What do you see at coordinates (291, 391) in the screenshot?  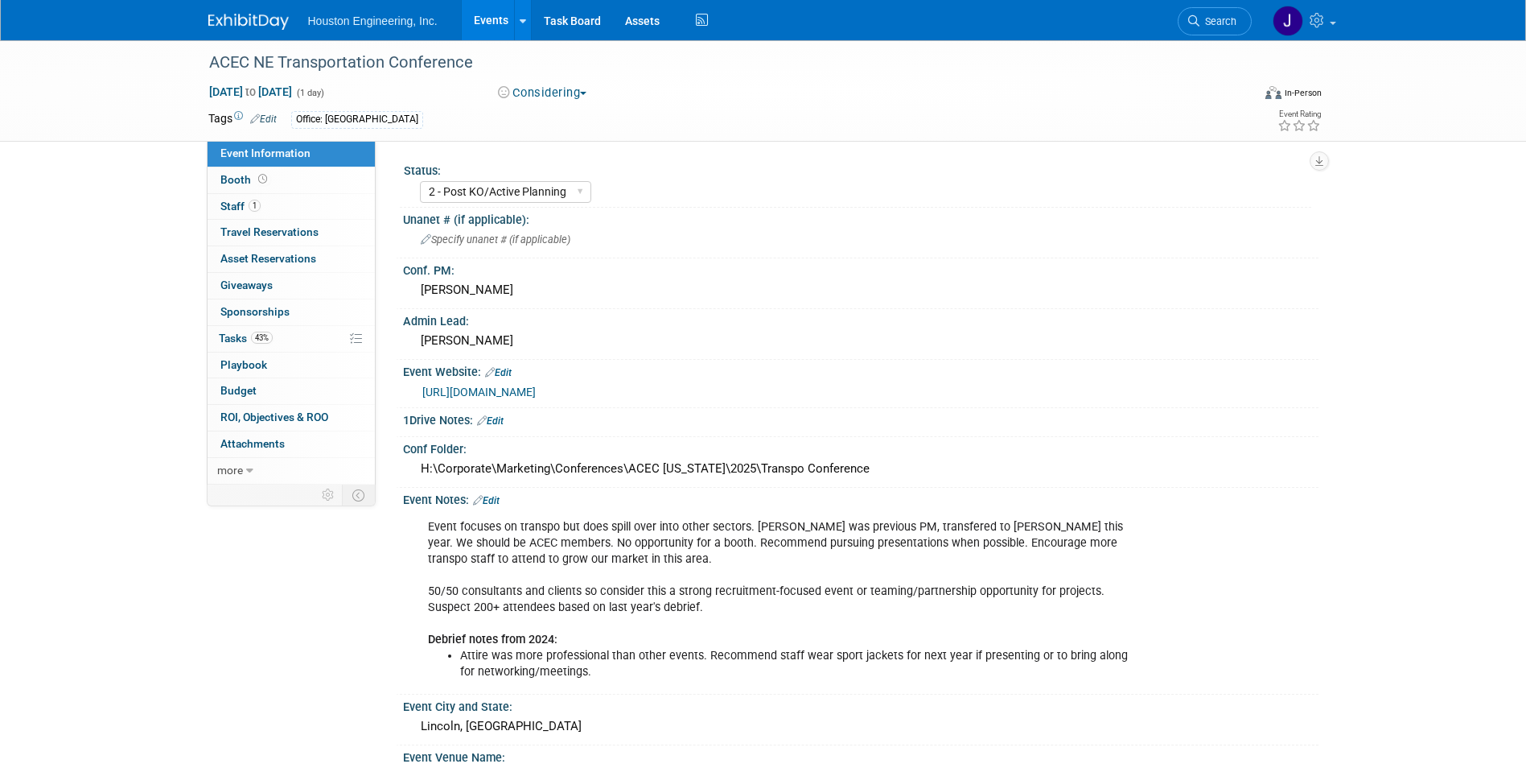 I see `a: Budget` at bounding box center [291, 391].